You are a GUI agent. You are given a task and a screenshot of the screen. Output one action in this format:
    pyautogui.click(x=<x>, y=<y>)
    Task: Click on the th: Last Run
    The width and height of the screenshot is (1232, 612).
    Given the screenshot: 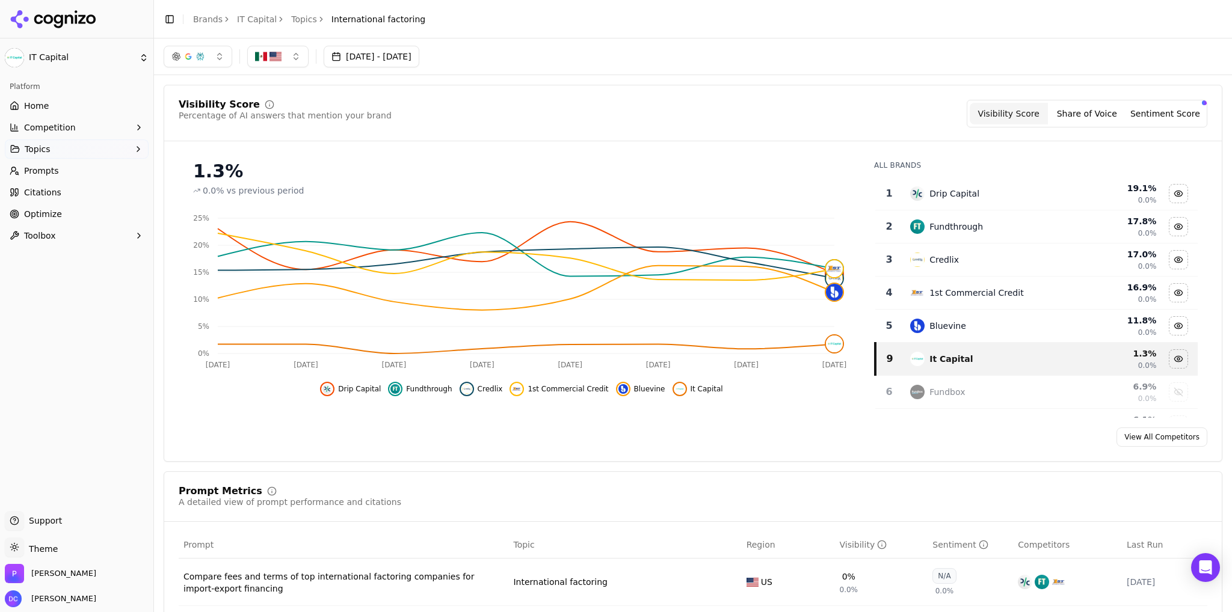 What is the action you would take?
    pyautogui.click(x=1165, y=545)
    